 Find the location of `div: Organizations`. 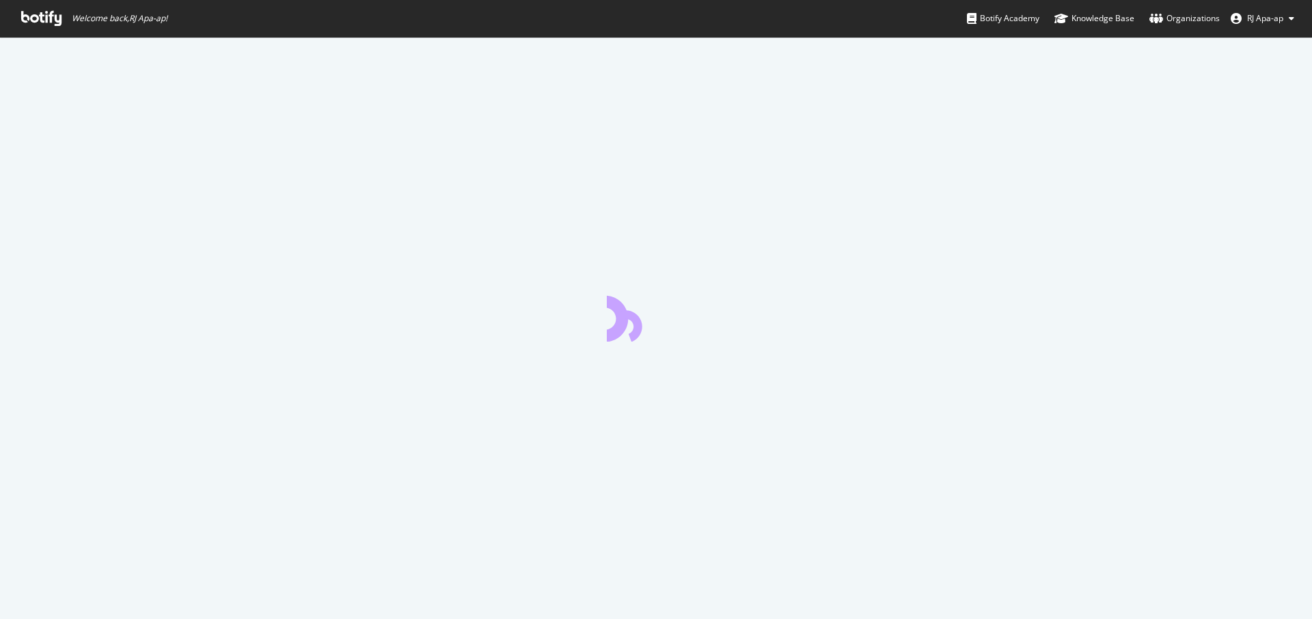

div: Organizations is located at coordinates (1184, 18).